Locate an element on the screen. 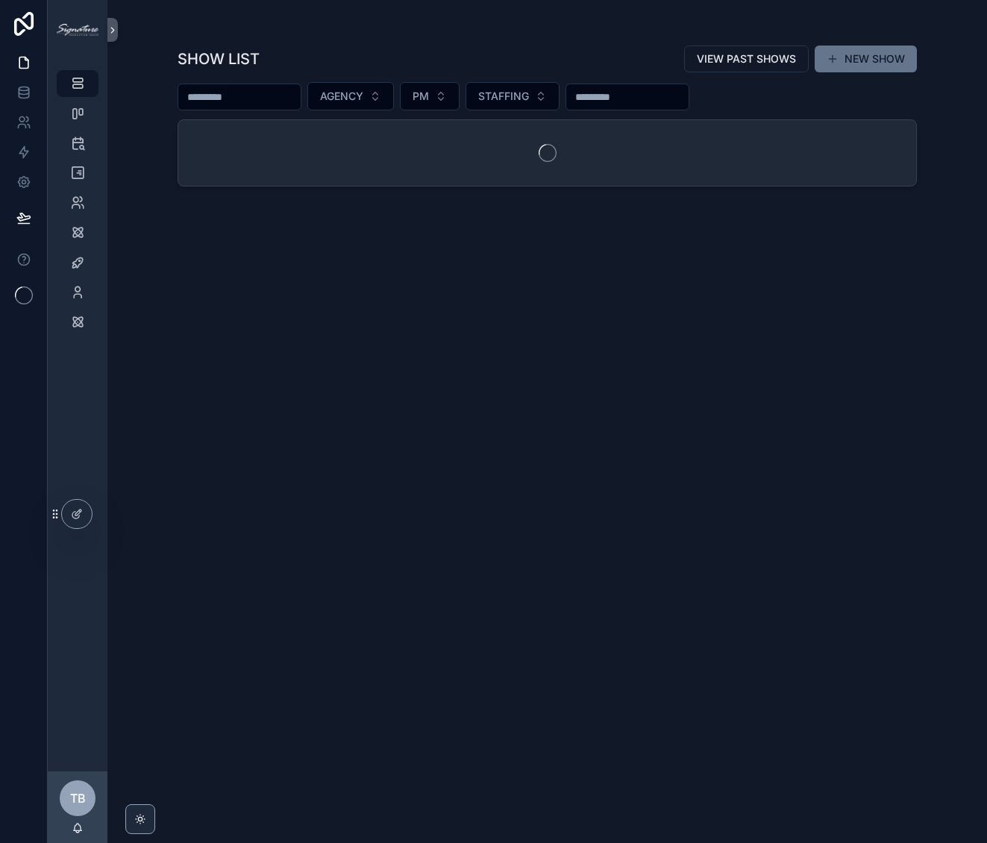 This screenshot has width=987, height=843. span: STAFFING is located at coordinates (504, 96).